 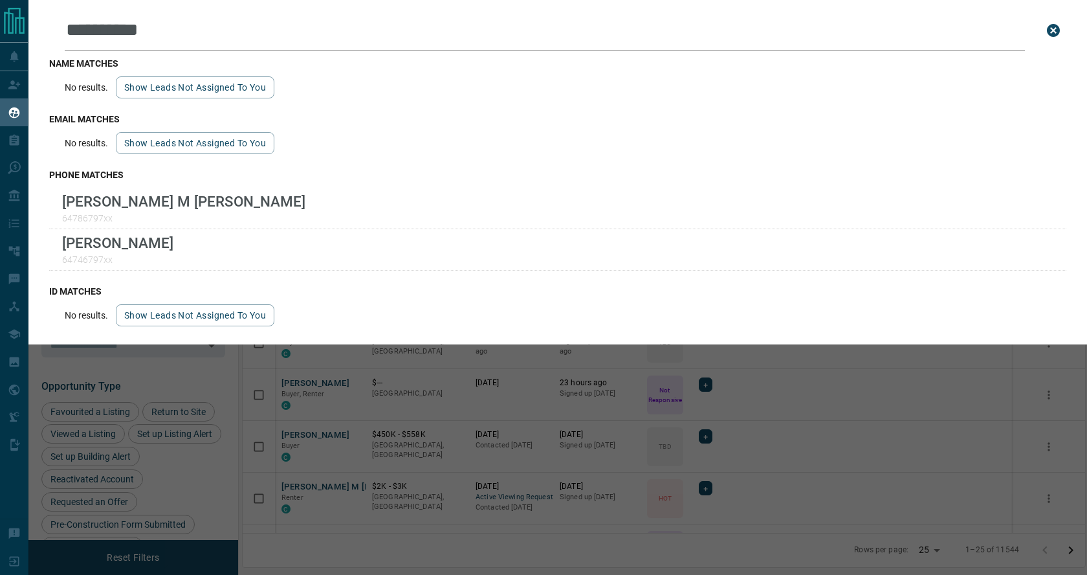 What do you see at coordinates (1053, 30) in the screenshot?
I see `button: close search bar` at bounding box center [1053, 30].